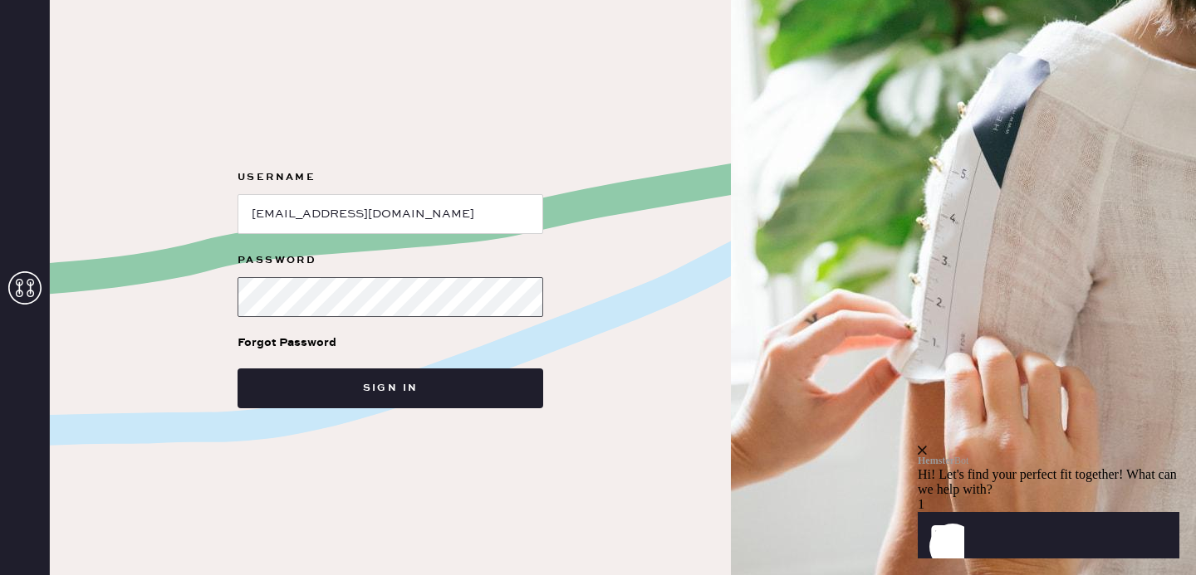  Describe the element at coordinates (286, 343) in the screenshot. I see `div: Forgot Password` at that location.